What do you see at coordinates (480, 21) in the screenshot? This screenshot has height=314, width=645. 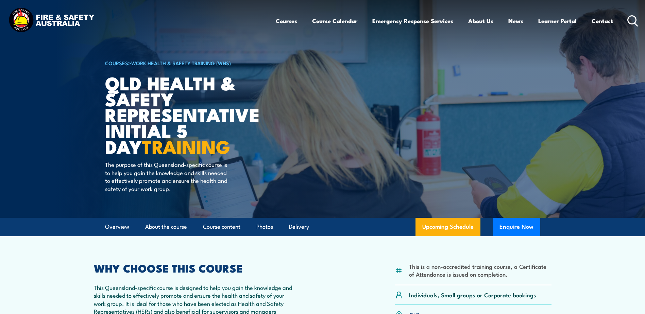 I see `a: About Us` at bounding box center [480, 21].